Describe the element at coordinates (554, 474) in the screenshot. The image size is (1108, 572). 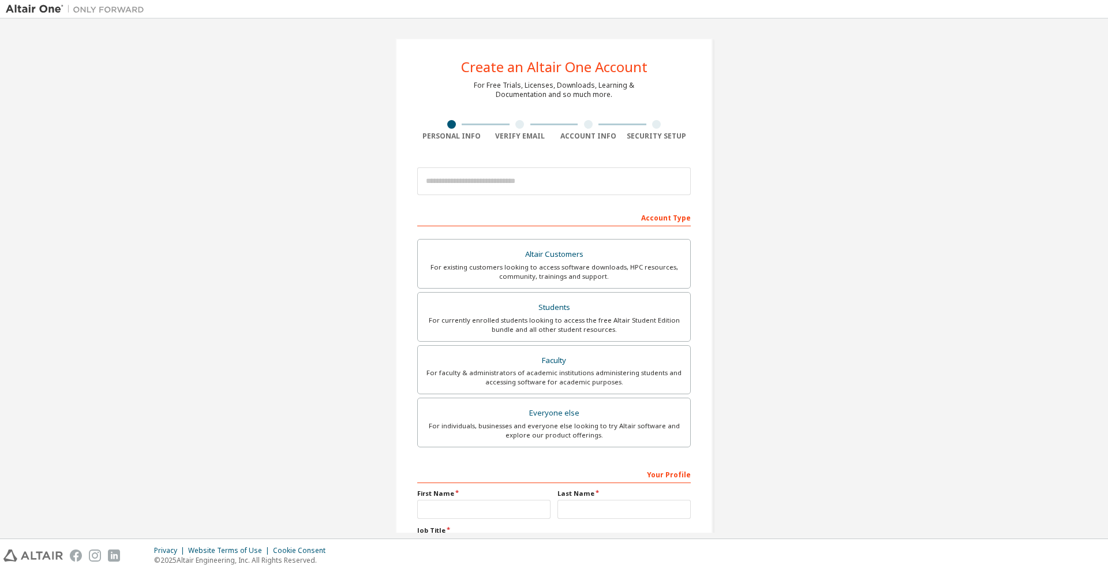
I see `div: Your Profile` at that location.